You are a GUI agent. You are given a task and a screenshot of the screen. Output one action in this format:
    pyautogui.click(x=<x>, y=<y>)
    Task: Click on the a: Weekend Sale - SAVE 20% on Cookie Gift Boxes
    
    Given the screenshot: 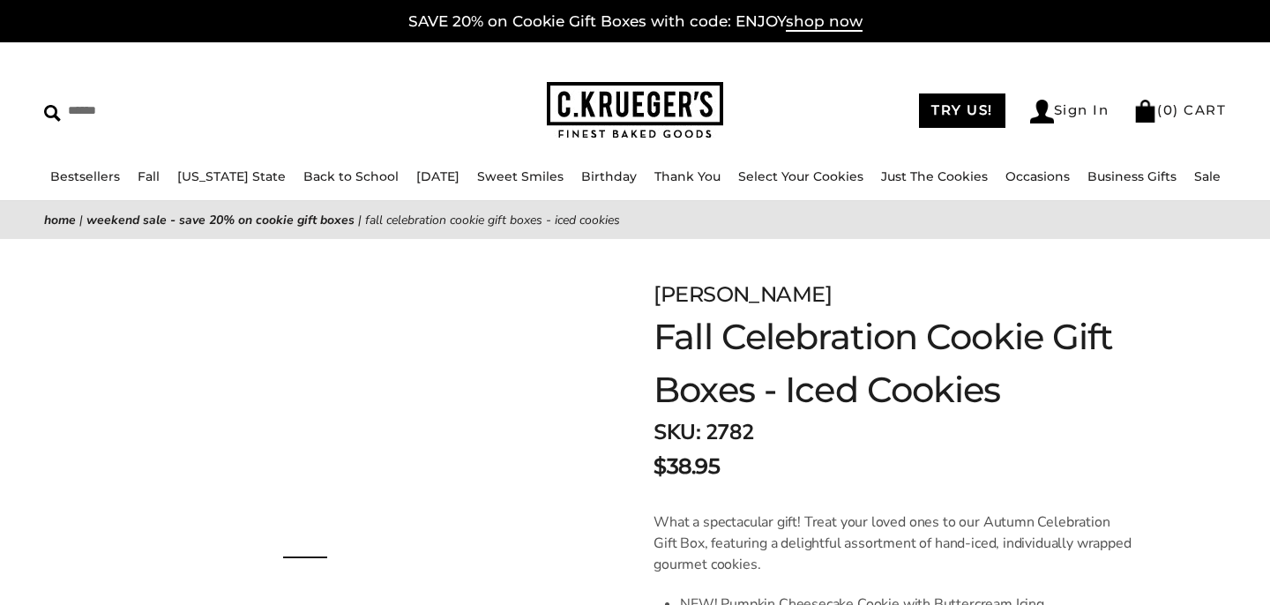 What is the action you would take?
    pyautogui.click(x=220, y=220)
    